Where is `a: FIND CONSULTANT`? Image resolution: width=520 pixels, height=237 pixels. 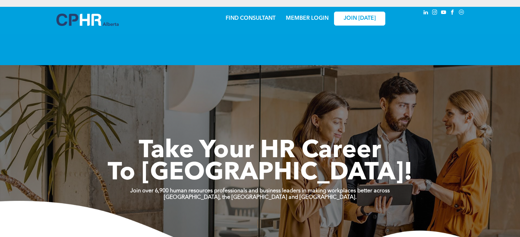 a: FIND CONSULTANT is located at coordinates (250, 18).